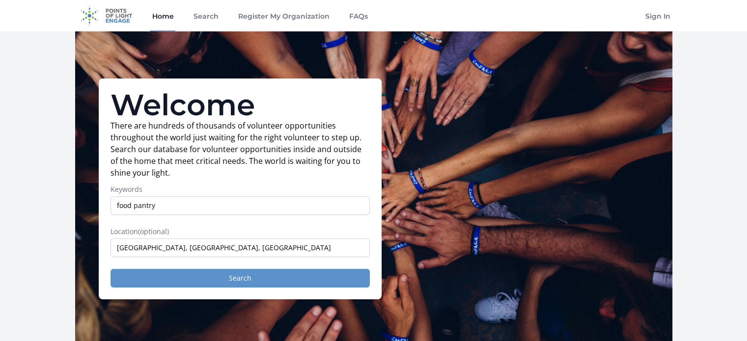 Image resolution: width=747 pixels, height=341 pixels. Describe the element at coordinates (240, 105) in the screenshot. I see `h1: Welcome` at that location.